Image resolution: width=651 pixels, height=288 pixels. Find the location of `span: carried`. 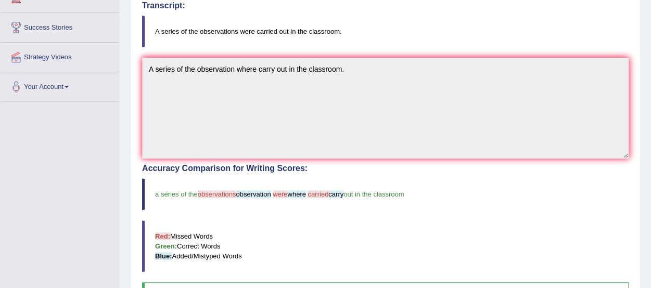

span: carried is located at coordinates (318, 194).